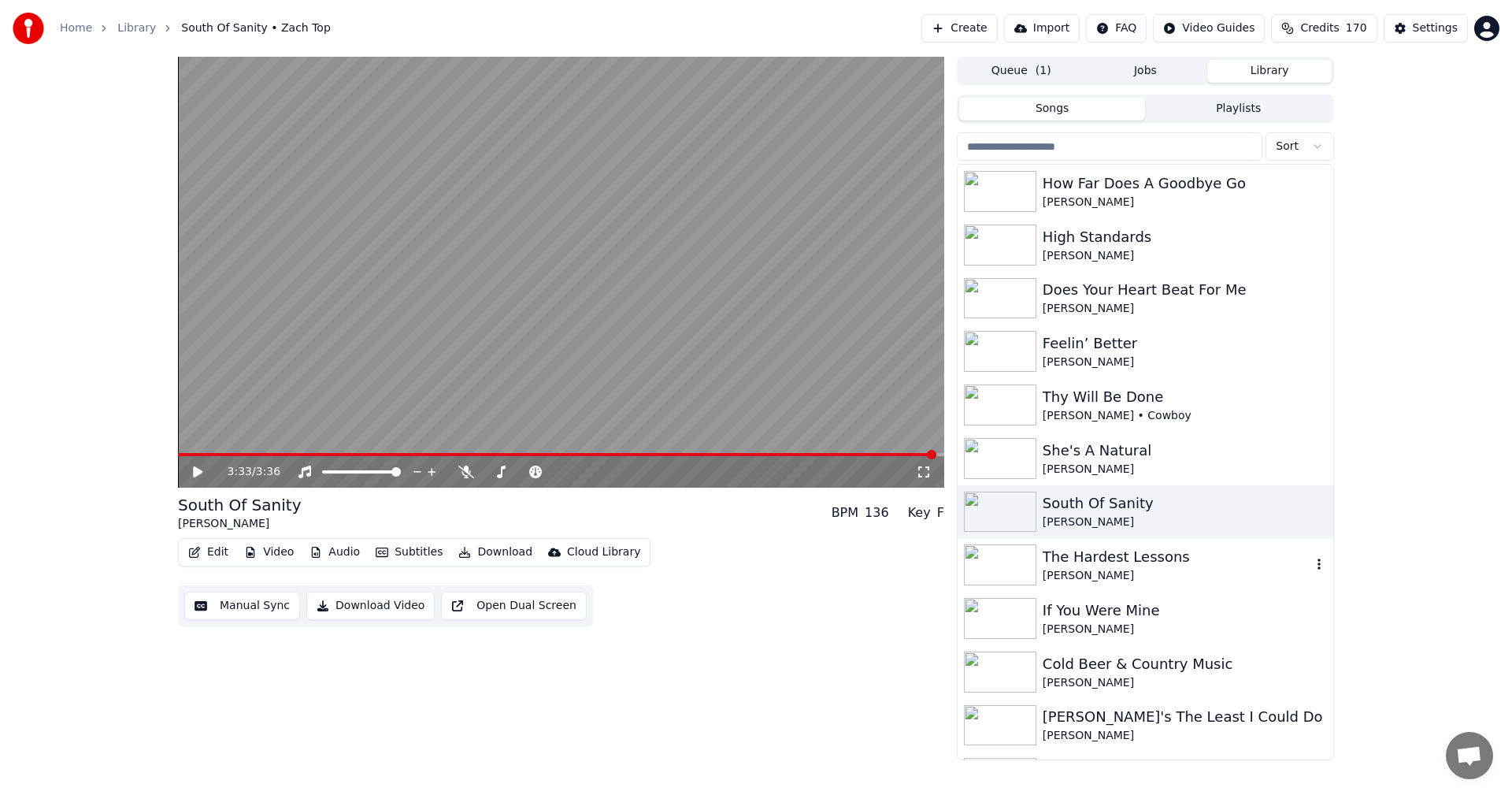 The width and height of the screenshot is (1512, 795). I want to click on button: Create, so click(960, 28).